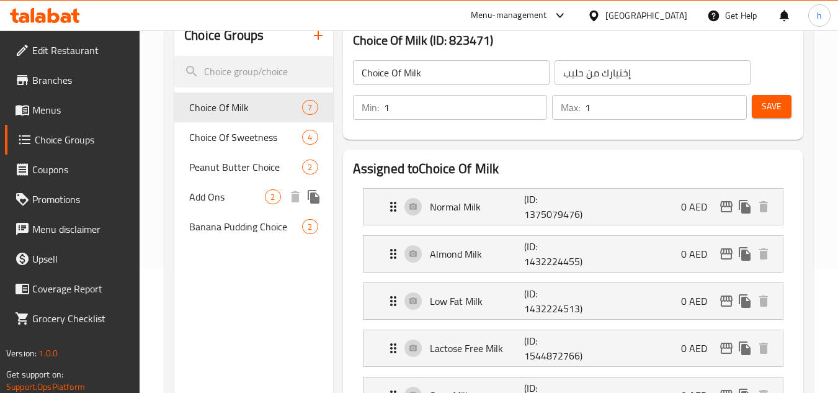 The width and height of the screenshot is (838, 393). I want to click on span: Branches, so click(81, 80).